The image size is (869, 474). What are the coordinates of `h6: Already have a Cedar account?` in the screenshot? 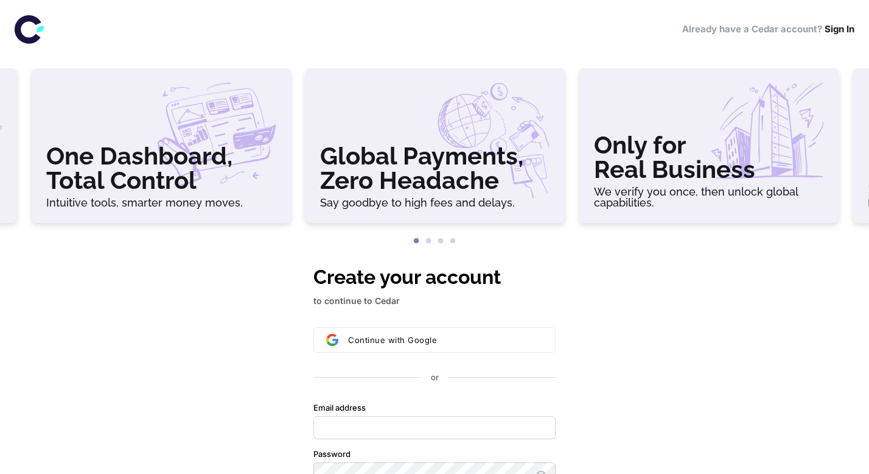 It's located at (768, 29).